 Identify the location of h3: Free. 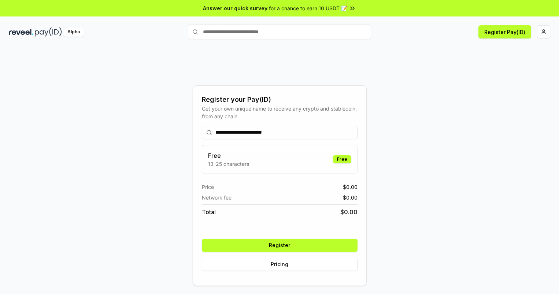
(229, 156).